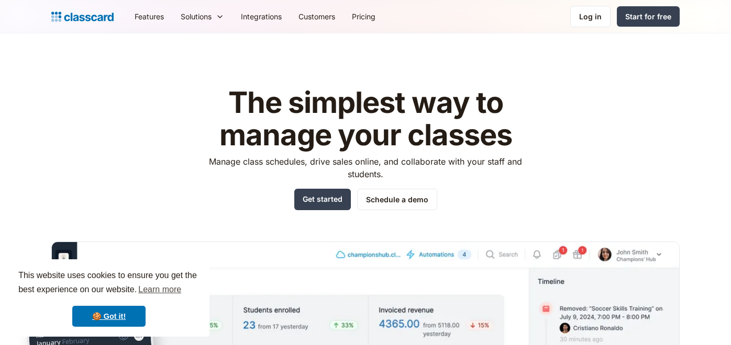 This screenshot has width=731, height=345. What do you see at coordinates (149, 16) in the screenshot?
I see `a: Features` at bounding box center [149, 16].